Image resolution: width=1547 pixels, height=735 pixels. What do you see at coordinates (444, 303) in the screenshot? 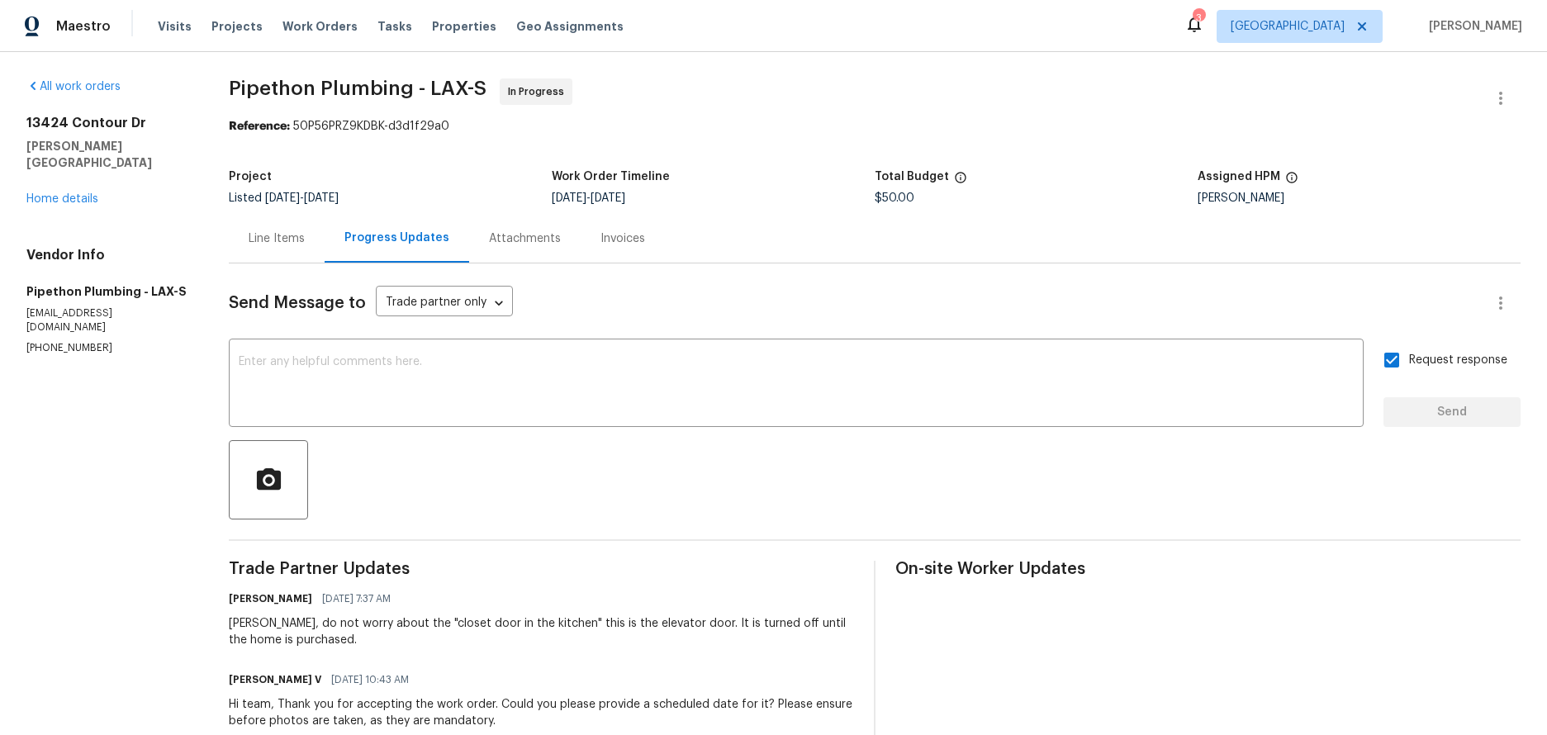
I see `div: Trade partner only` at bounding box center [444, 303].